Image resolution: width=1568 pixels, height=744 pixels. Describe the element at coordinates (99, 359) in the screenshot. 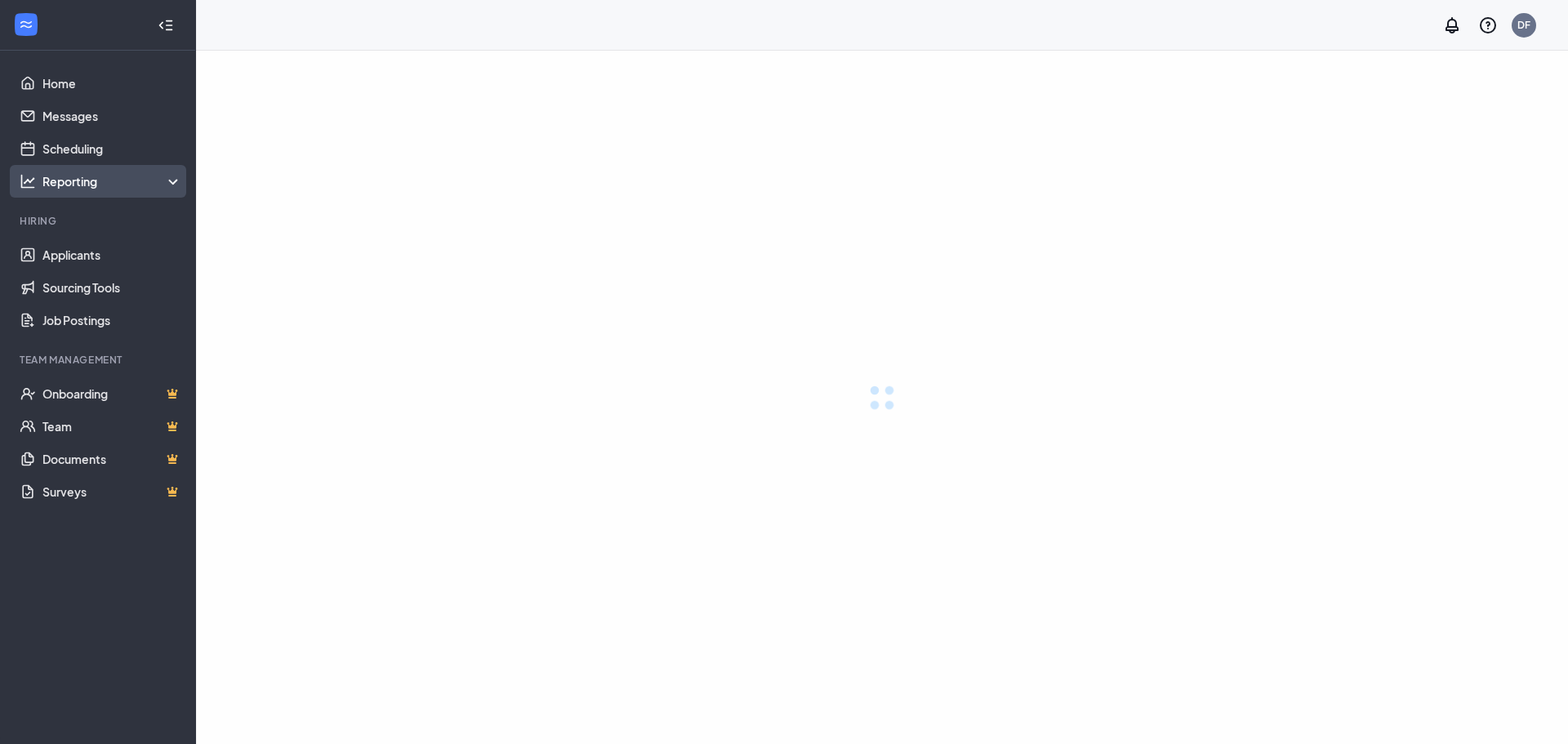

I see `div: Team Management` at that location.